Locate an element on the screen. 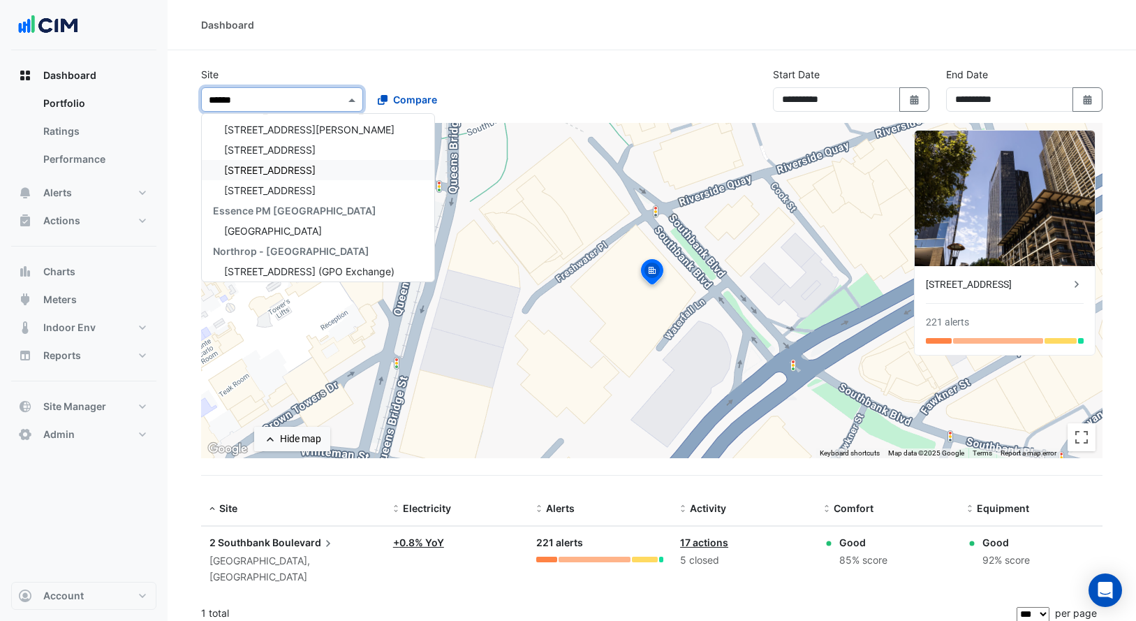  button: Indoor Env is located at coordinates (84, 328).